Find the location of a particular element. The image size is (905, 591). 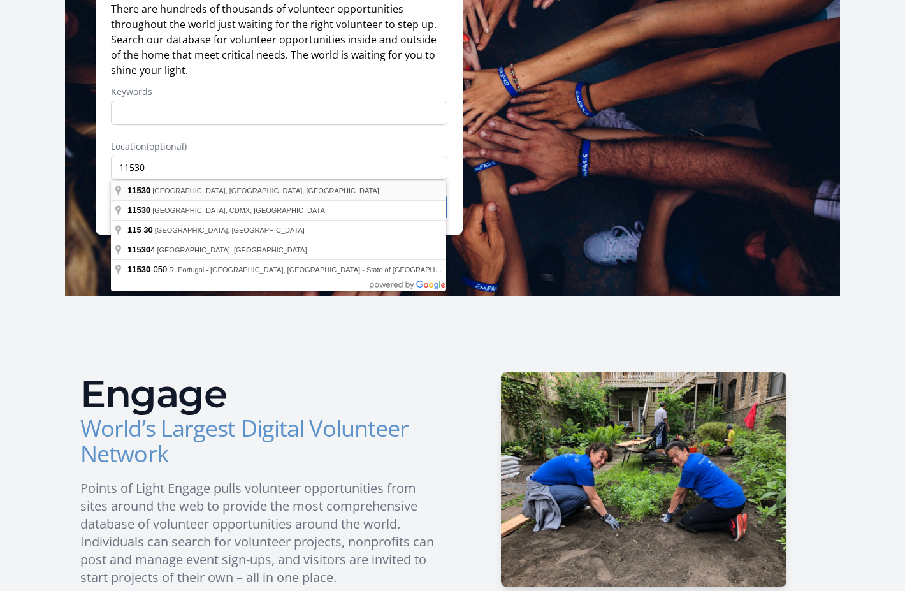

h3: World’s Largest Digital Volunteer Network is located at coordinates (261, 441).